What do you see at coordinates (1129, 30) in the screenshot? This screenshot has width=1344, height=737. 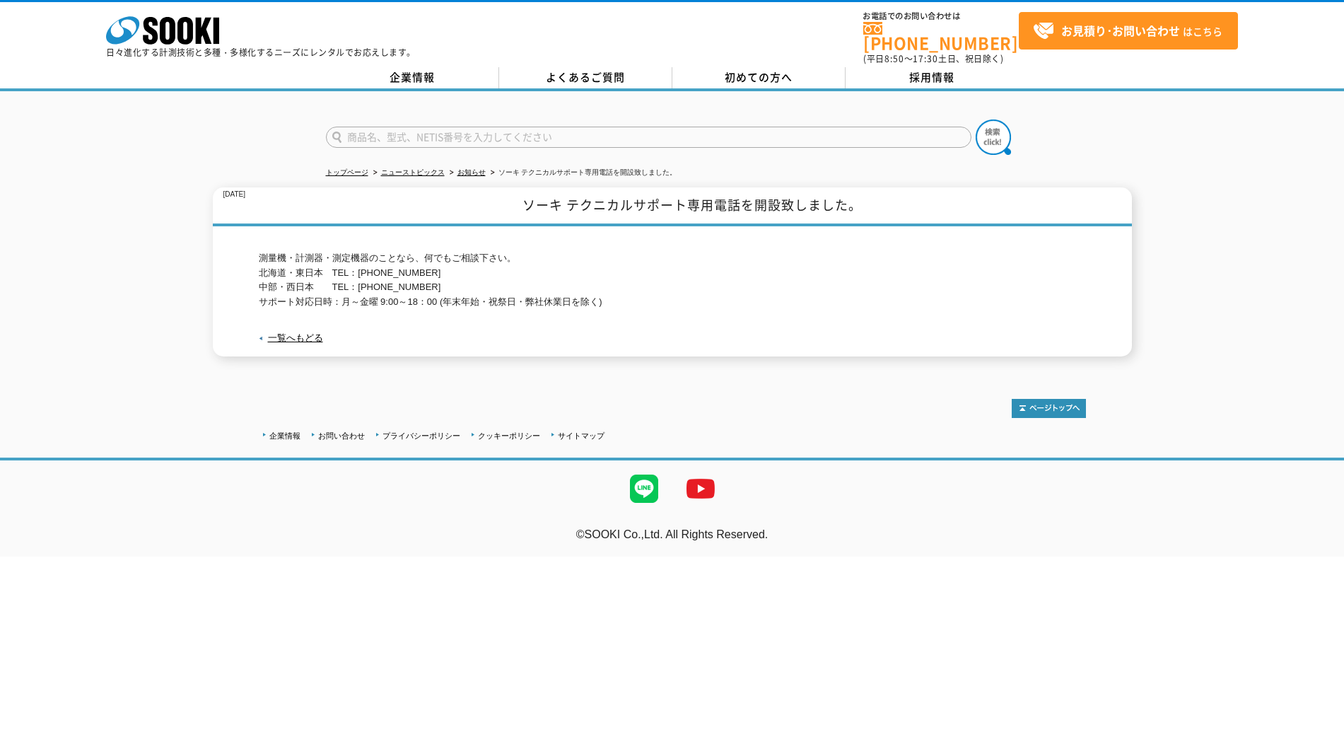 I see `a: お見積り･お問い合わせはこちら` at bounding box center [1129, 30].